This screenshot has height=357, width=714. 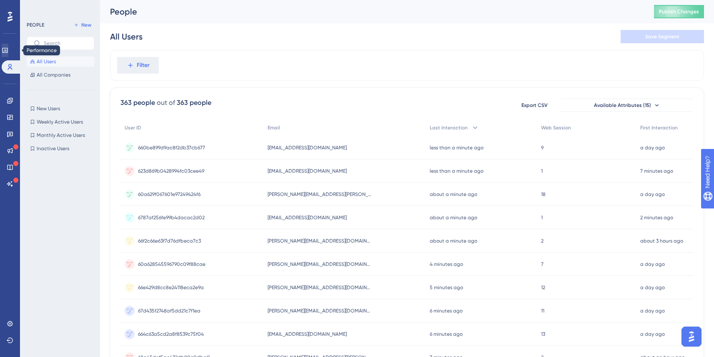 I want to click on span: 67d435f2748af5dd21c7f1ea, so click(x=169, y=311).